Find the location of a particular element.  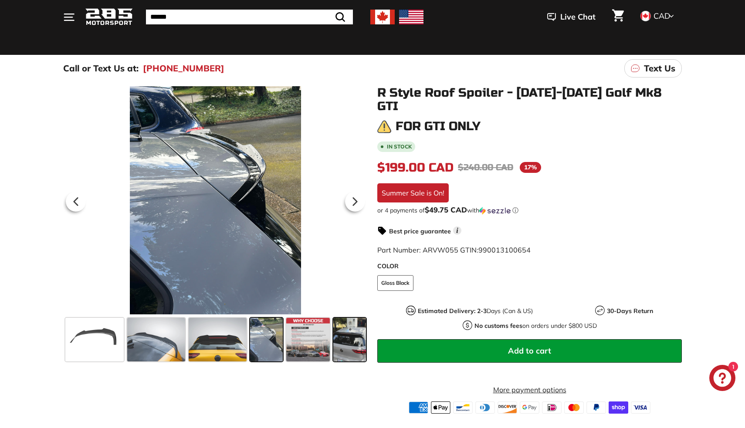

img: apple_pay is located at coordinates (440, 408).